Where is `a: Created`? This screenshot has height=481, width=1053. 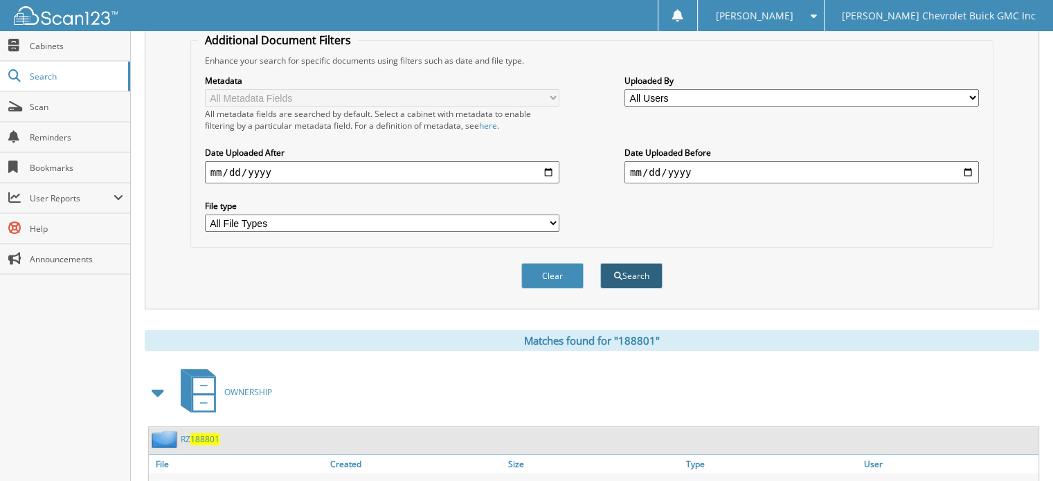 a: Created is located at coordinates (416, 464).